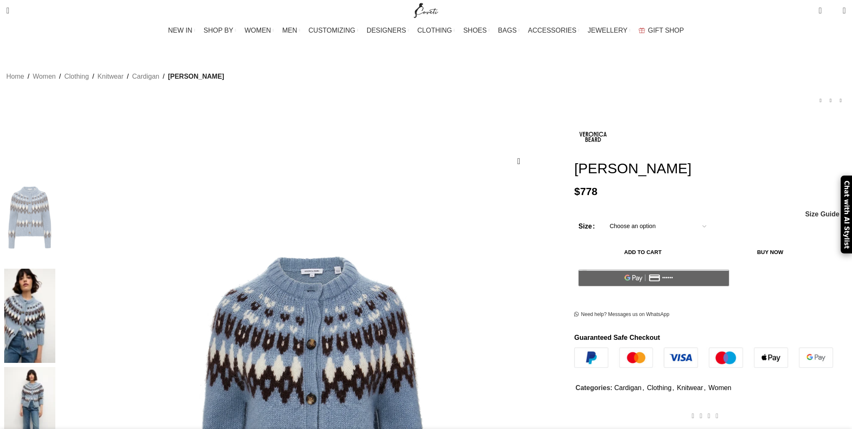 This screenshot has height=429, width=852. What do you see at coordinates (180, 30) in the screenshot?
I see `span: NEW IN` at bounding box center [180, 30].